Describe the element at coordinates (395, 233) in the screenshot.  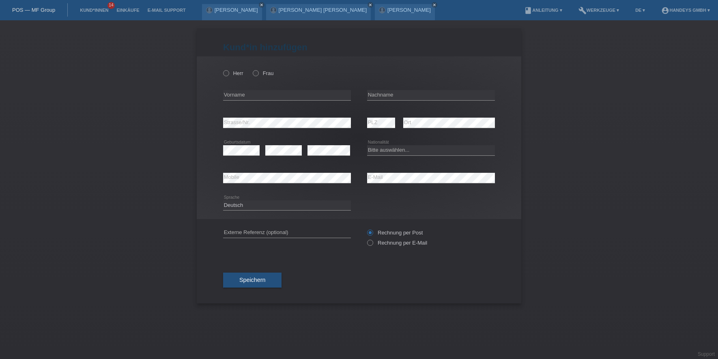
I see `label: Rechnung per Post` at that location.